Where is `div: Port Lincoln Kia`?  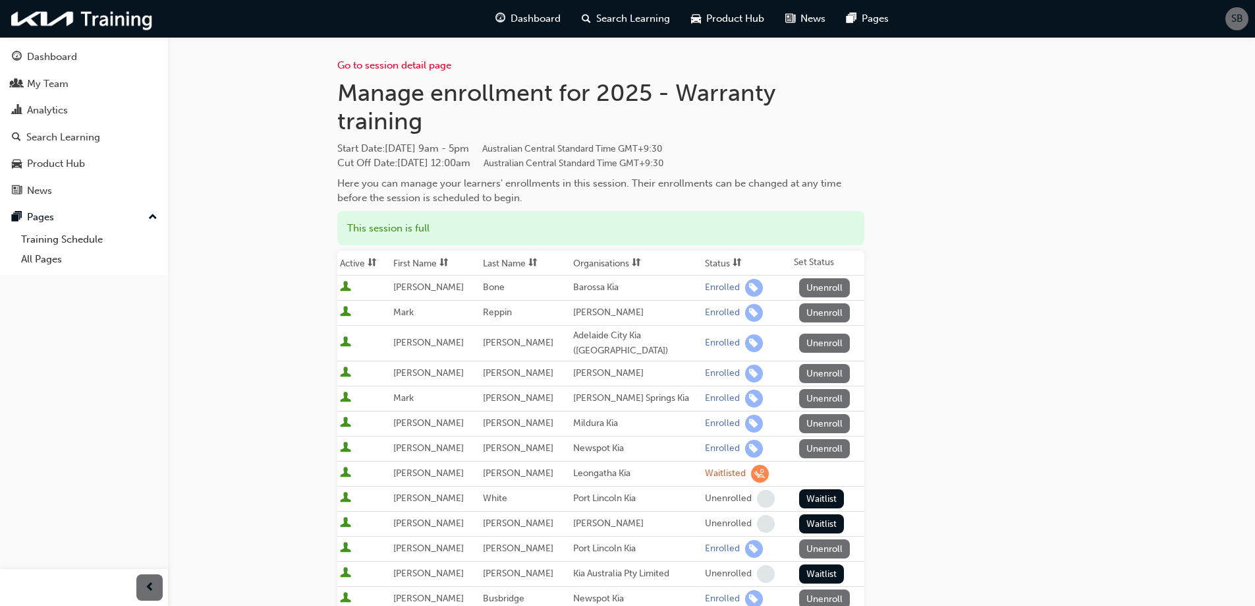
div: Port Lincoln Kia is located at coordinates (636, 548).